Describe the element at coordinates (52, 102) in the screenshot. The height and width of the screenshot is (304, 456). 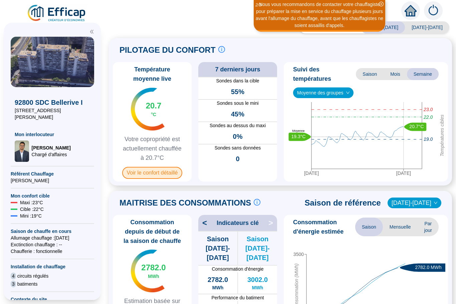
I see `span: 92800 SDC Bellerive I` at that location.